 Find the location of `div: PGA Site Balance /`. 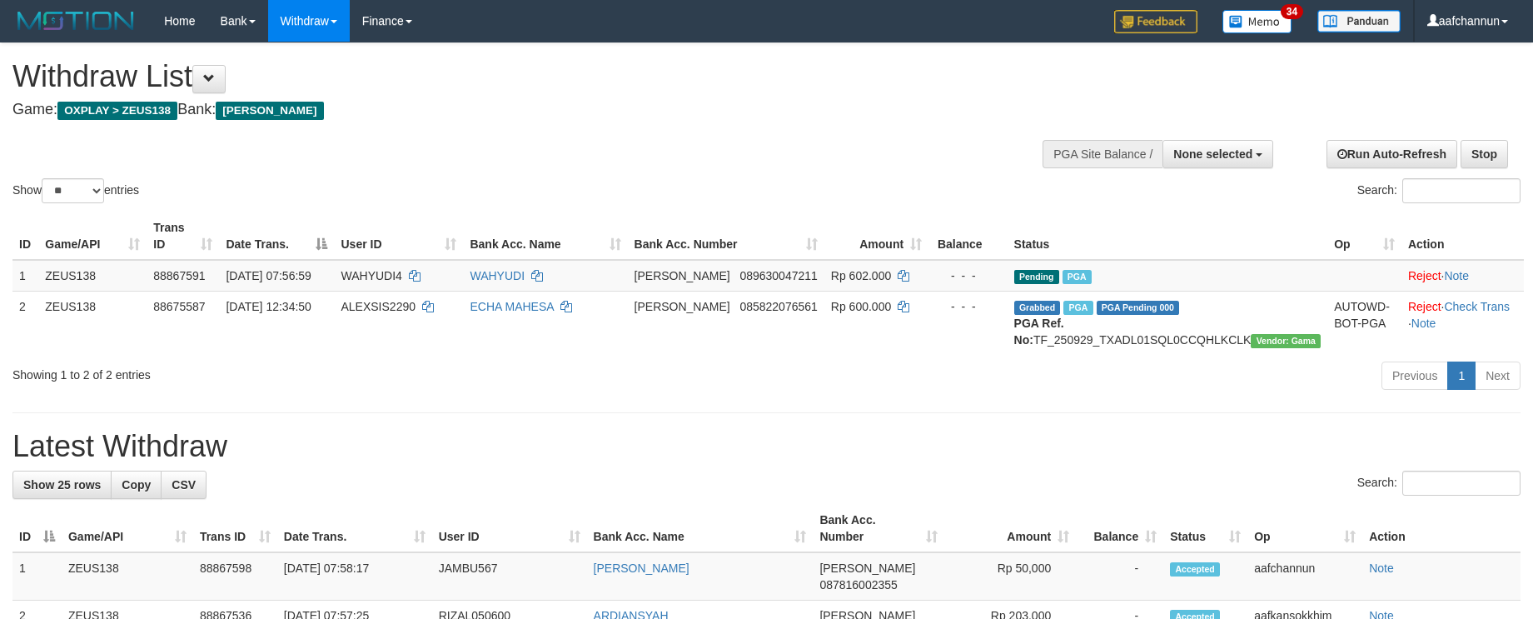

div: PGA Site Balance / is located at coordinates (1102, 154).